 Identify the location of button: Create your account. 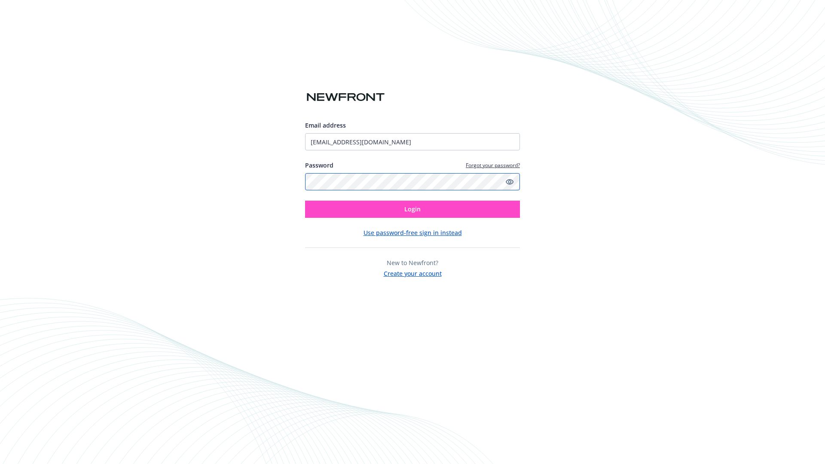
(412, 272).